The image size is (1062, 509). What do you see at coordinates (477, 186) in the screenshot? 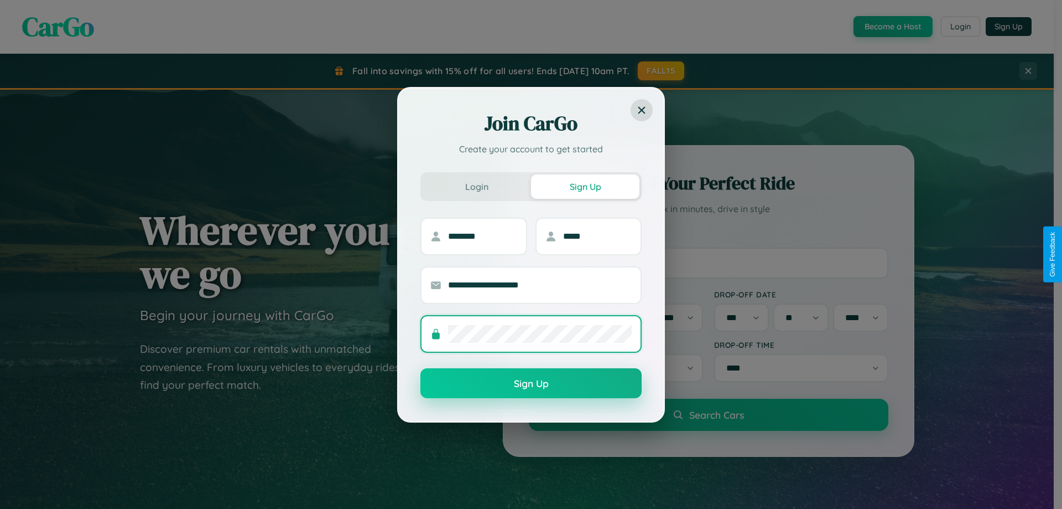
I see `button: Login` at bounding box center [477, 186].